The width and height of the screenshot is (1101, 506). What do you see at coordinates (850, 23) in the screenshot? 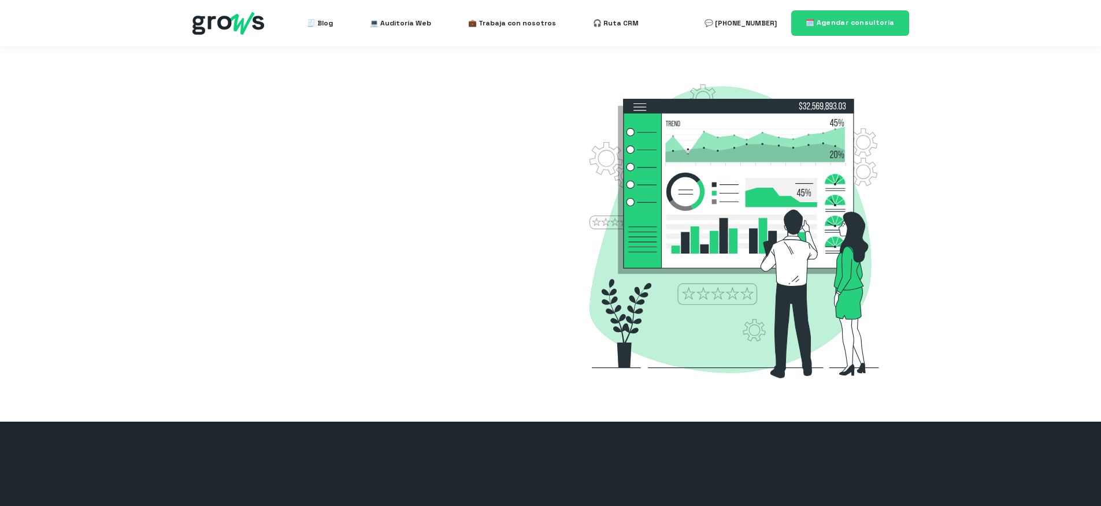
I see `a: 🗓️ Agendar consultoría` at bounding box center [850, 23].